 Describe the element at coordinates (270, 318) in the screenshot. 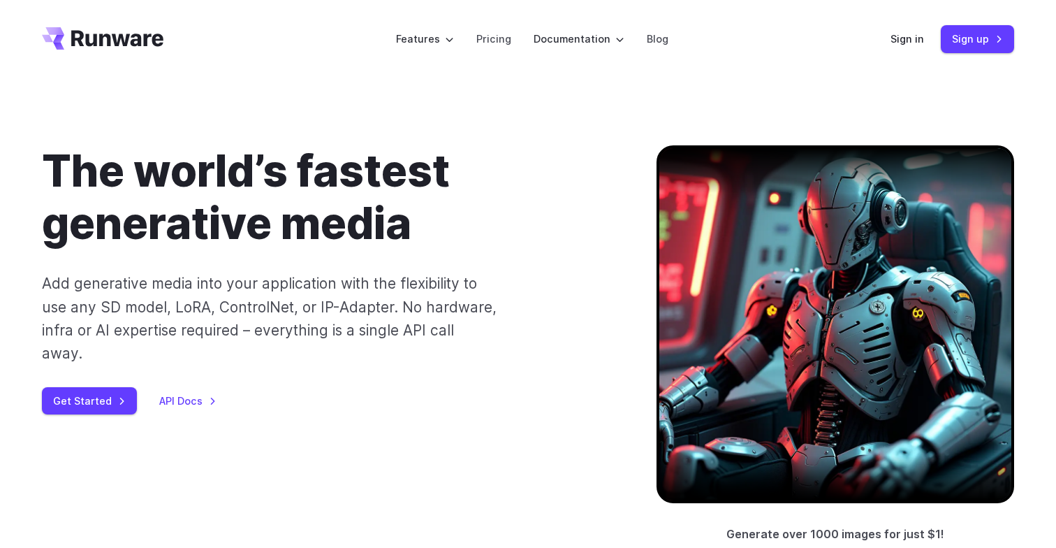

I see `p: Add generative media into your application with the flexibility to use any SD model, LoRA, Contro...` at that location.